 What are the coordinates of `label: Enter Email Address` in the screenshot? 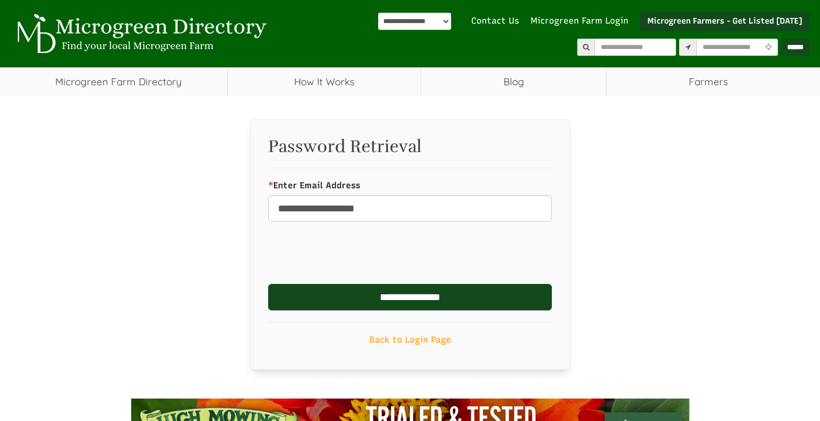 It's located at (410, 185).